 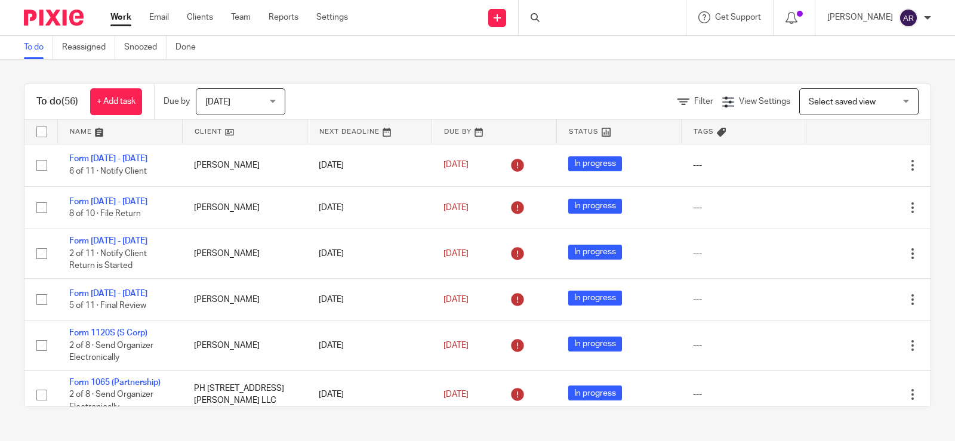 I want to click on span: Select saved view, so click(x=842, y=102).